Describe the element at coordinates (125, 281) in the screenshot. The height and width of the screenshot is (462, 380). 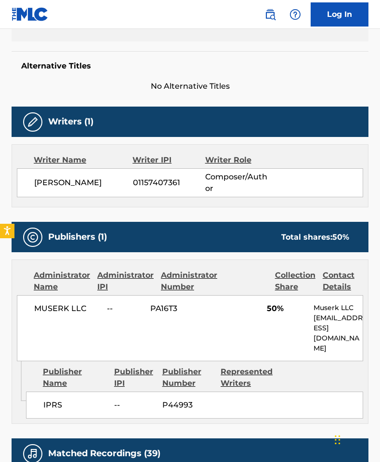
I see `div: Administrator IPI` at that location.